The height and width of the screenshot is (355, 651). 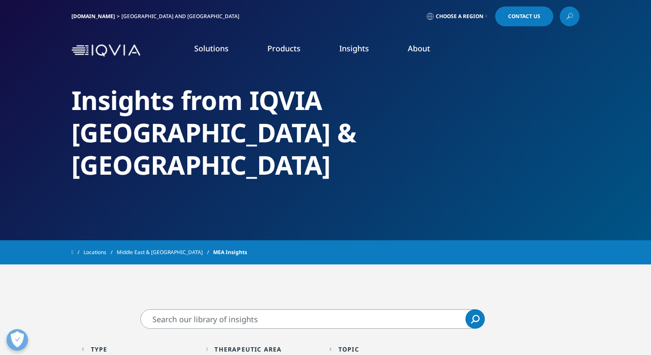 What do you see at coordinates (460, 16) in the screenshot?
I see `span: Choose a Region` at bounding box center [460, 16].